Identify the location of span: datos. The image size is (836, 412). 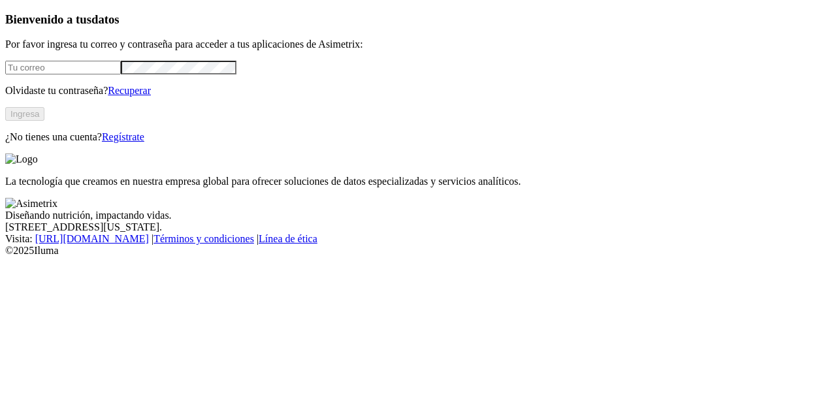
(105, 19).